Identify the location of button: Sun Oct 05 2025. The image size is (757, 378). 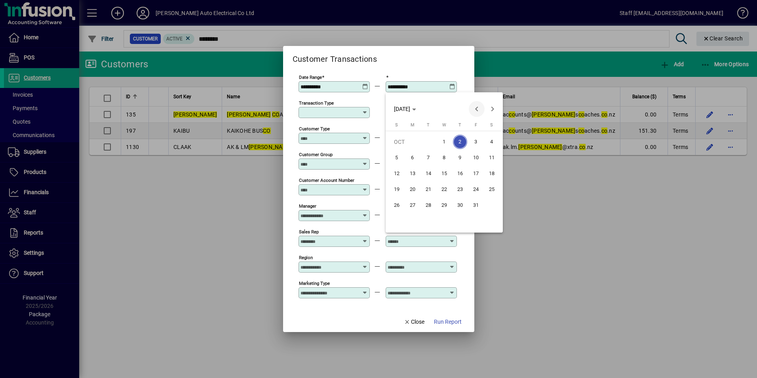
(397, 158).